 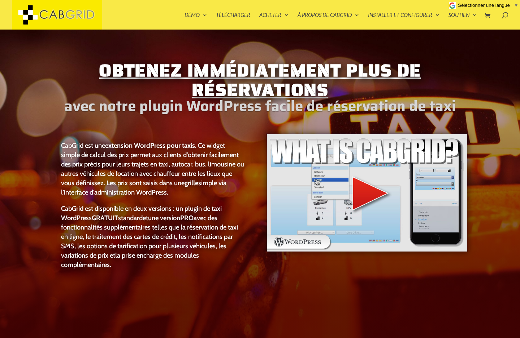 I want to click on font: standard, so click(x=130, y=218).